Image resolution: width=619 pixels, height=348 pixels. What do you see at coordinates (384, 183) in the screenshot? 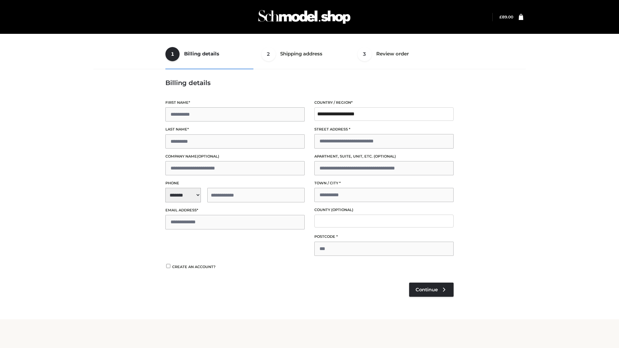
I see `label: Town / City` at bounding box center [384, 183].